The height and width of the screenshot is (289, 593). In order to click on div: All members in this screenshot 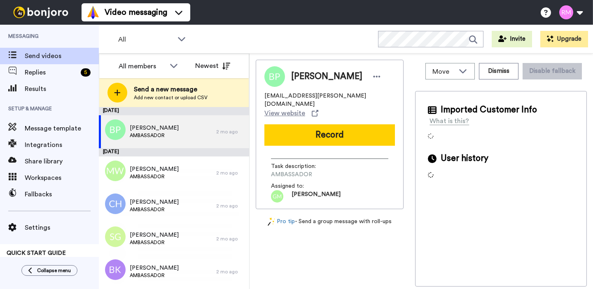, I will do `click(142, 66)`.